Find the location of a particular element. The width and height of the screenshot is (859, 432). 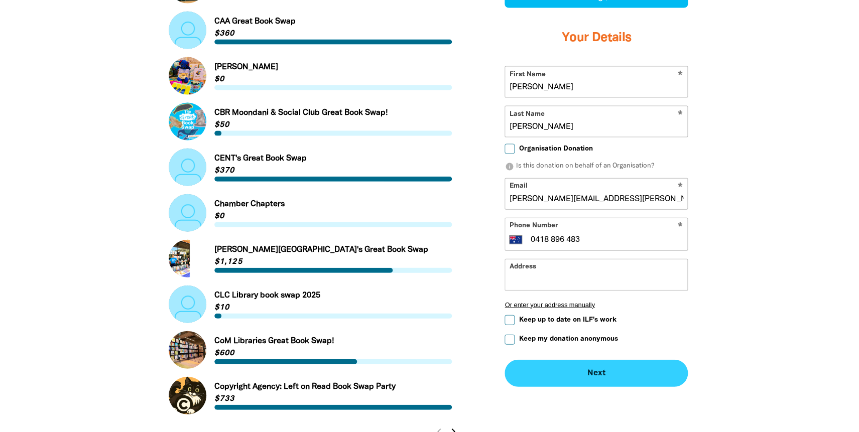

input: Keep my donation anonymous is located at coordinates (510, 339).